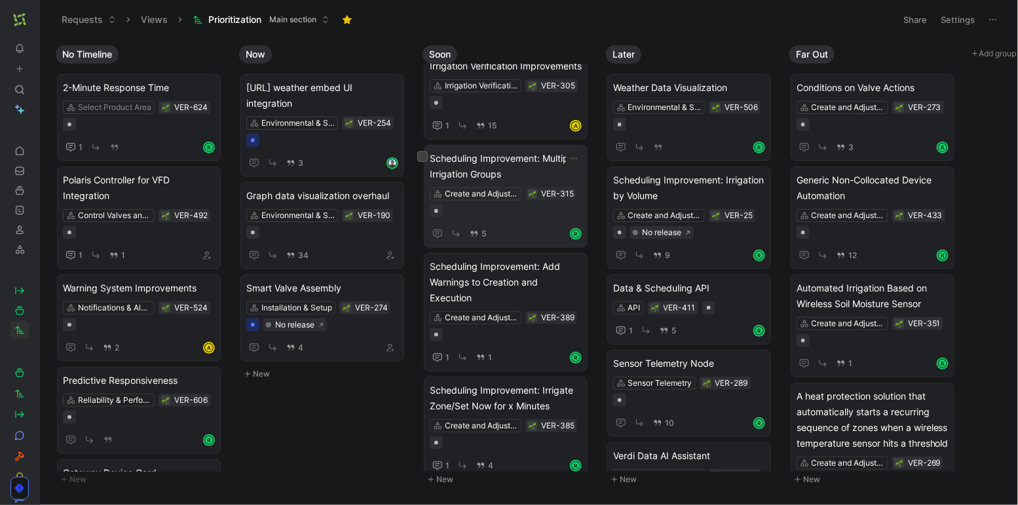 This screenshot has width=1018, height=505. Describe the element at coordinates (679, 308) in the screenshot. I see `div: VER-411` at that location.